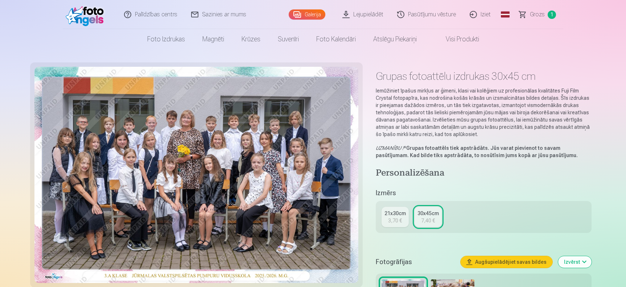  What do you see at coordinates (537, 15) in the screenshot?
I see `span: Grozs` at bounding box center [537, 15].